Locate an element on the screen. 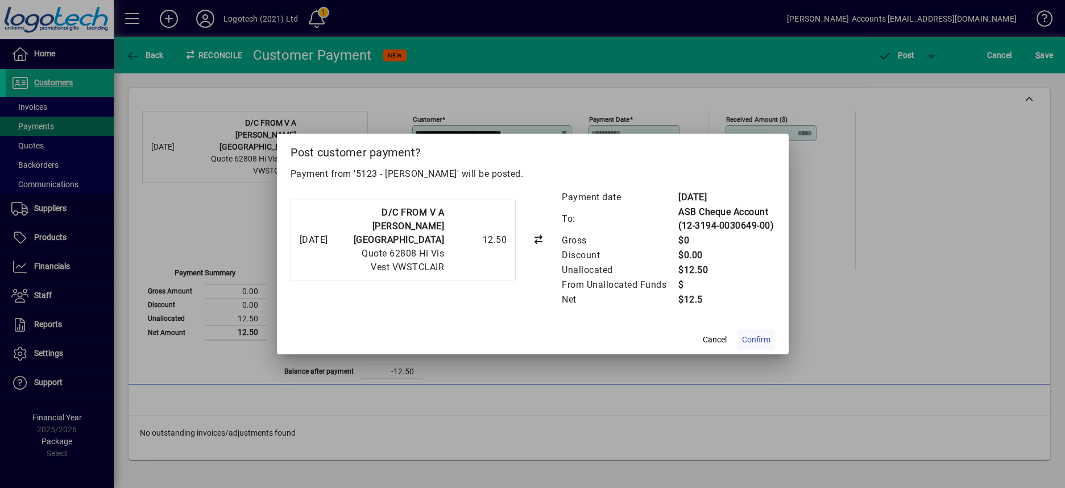  td: $0 is located at coordinates (726, 241).